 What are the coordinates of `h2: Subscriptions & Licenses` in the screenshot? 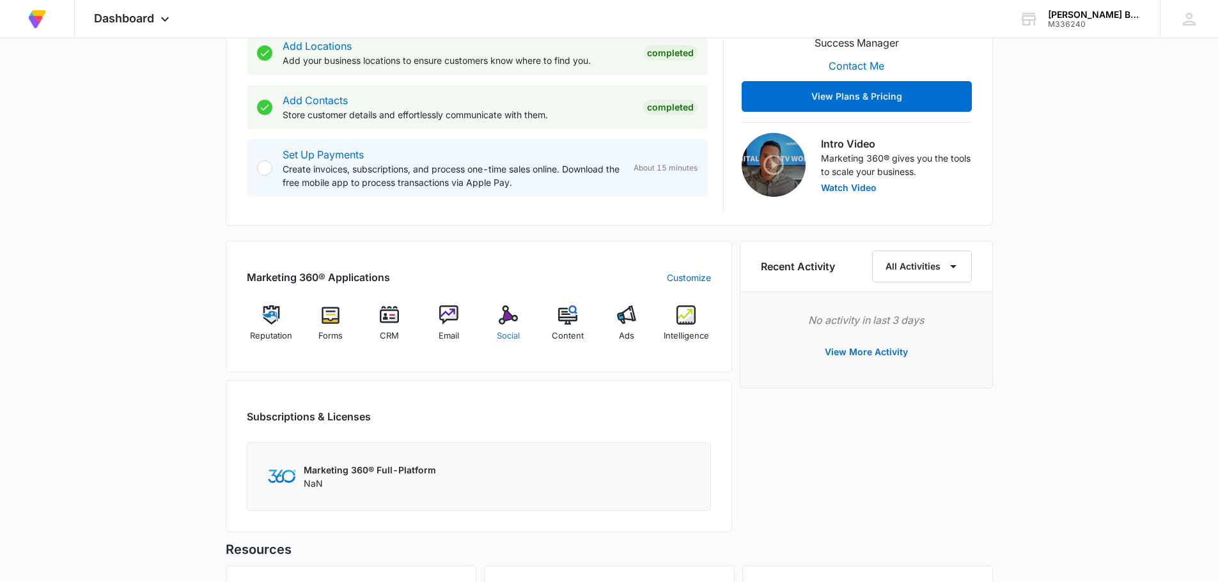 It's located at (309, 417).